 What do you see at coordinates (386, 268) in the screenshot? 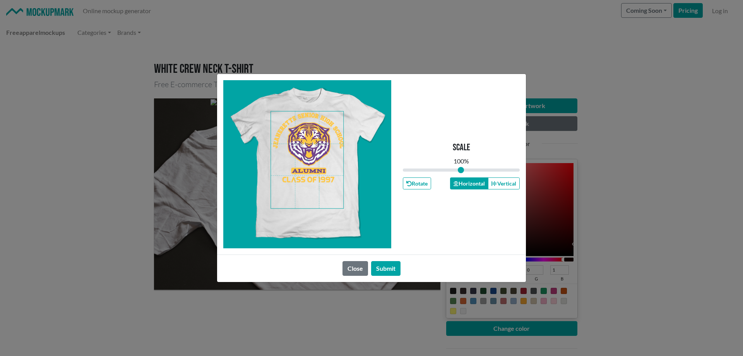
I see `button: Submit` at bounding box center [386, 268].